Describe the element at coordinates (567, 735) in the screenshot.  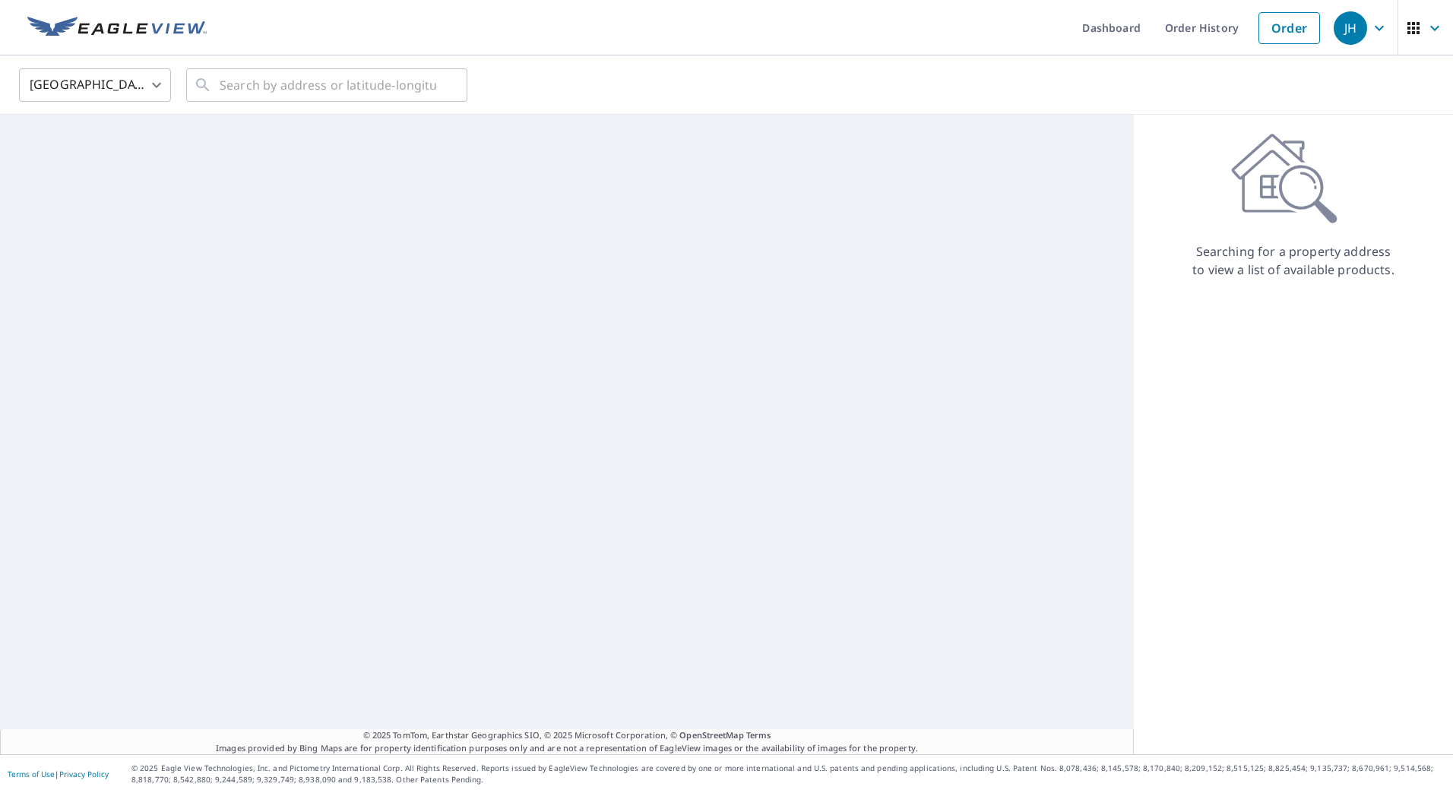
I see `span: © 2025 TomTom, Earthstar Geographics SIO, © 2025 Microsoft Corporation, ©` at that location.